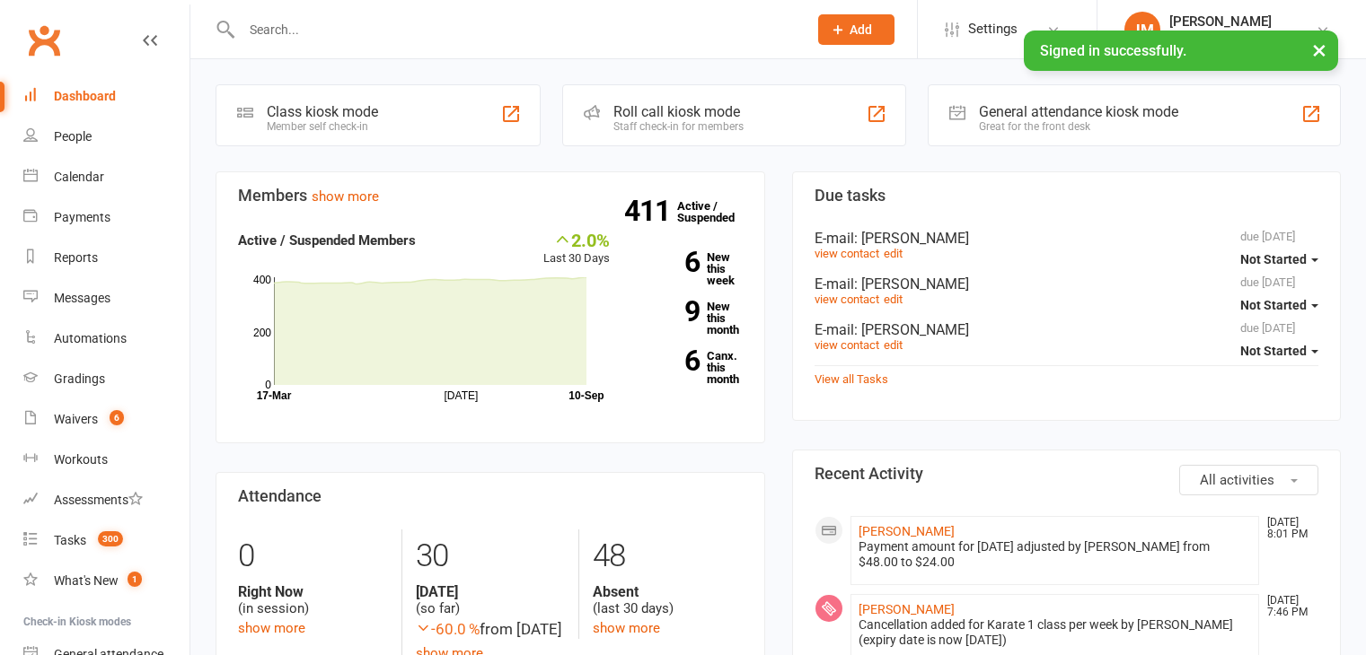 The height and width of the screenshot is (655, 1366). I want to click on div: Great for the front desk, so click(1078, 127).